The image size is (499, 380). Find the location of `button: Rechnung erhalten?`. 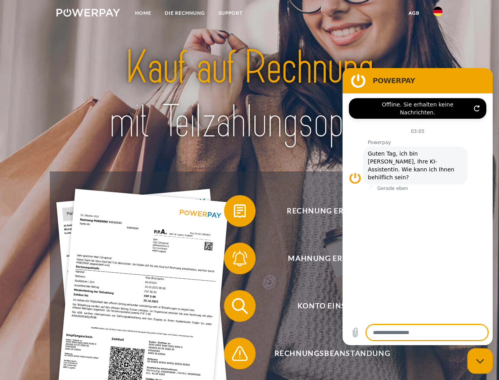

button: Rechnung erhalten? is located at coordinates (327, 211).